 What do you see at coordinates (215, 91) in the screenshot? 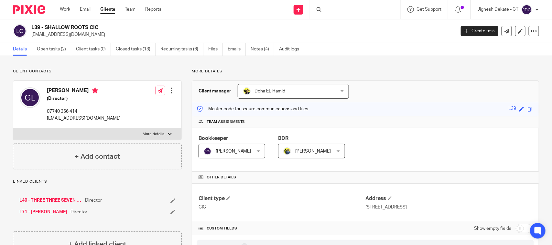
I see `h3: Client manager` at bounding box center [215, 91].